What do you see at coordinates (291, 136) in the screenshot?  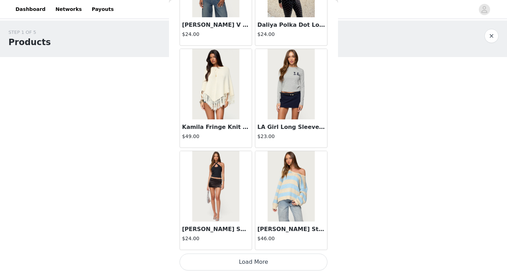 I see `h4: $23.00` at bounding box center [291, 136].